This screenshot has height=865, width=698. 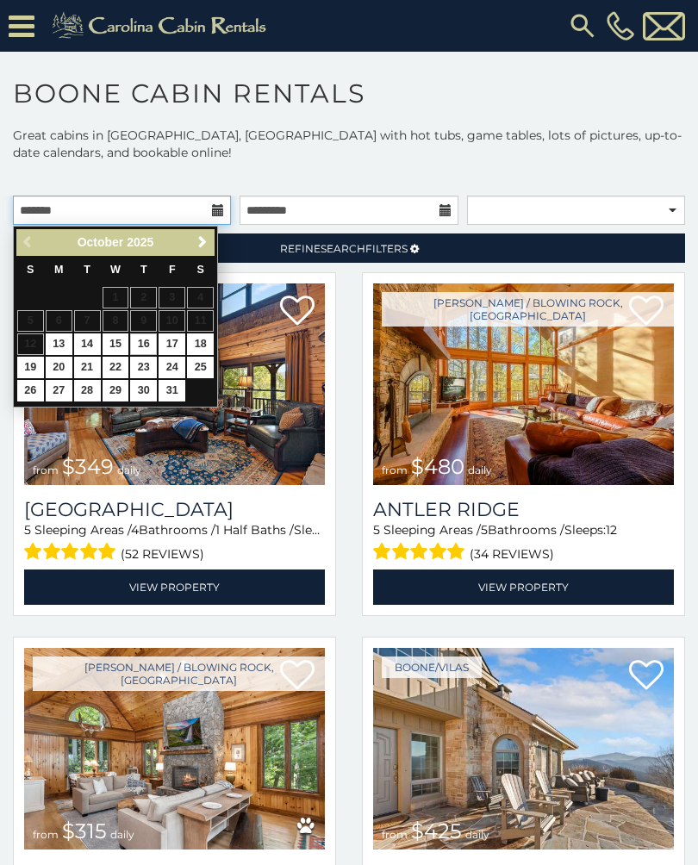 I want to click on a: 15, so click(x=115, y=344).